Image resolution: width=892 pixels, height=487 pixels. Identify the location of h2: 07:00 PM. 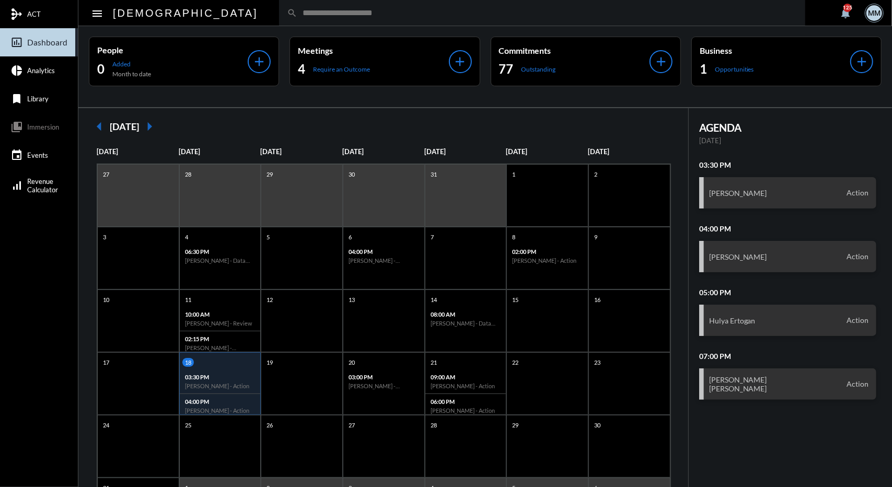
(788, 356).